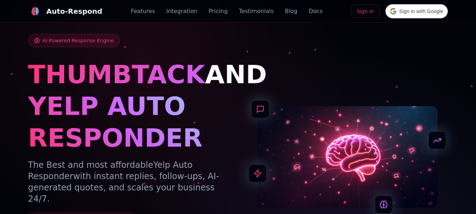  What do you see at coordinates (347, 157) in the screenshot?
I see `img: AI Neural Network Brain` at bounding box center [347, 157].